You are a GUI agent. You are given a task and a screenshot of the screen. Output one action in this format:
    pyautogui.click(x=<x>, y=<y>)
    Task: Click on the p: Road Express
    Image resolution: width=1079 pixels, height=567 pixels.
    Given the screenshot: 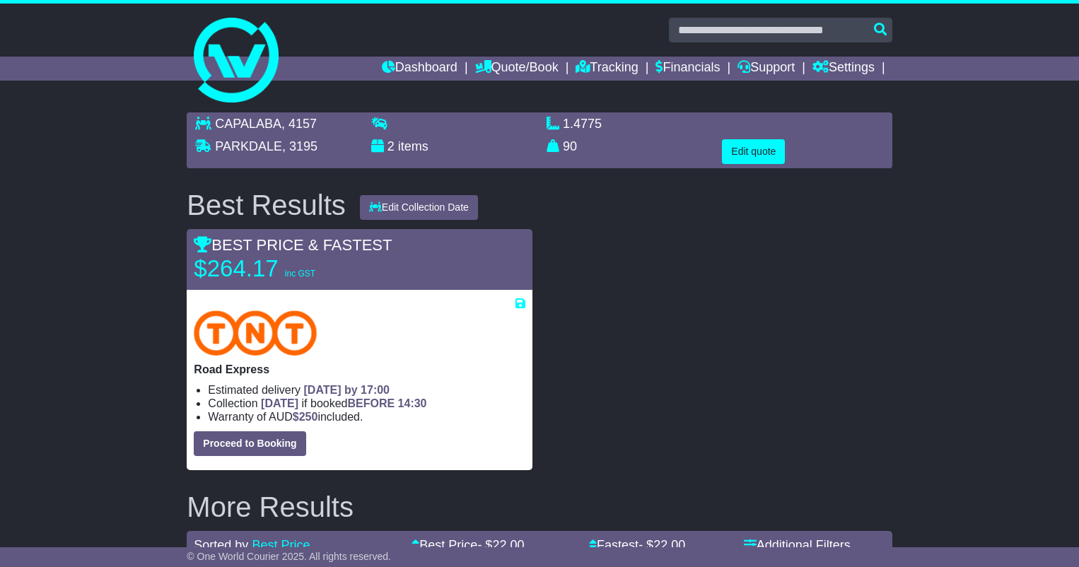 What is the action you would take?
    pyautogui.click(x=359, y=369)
    